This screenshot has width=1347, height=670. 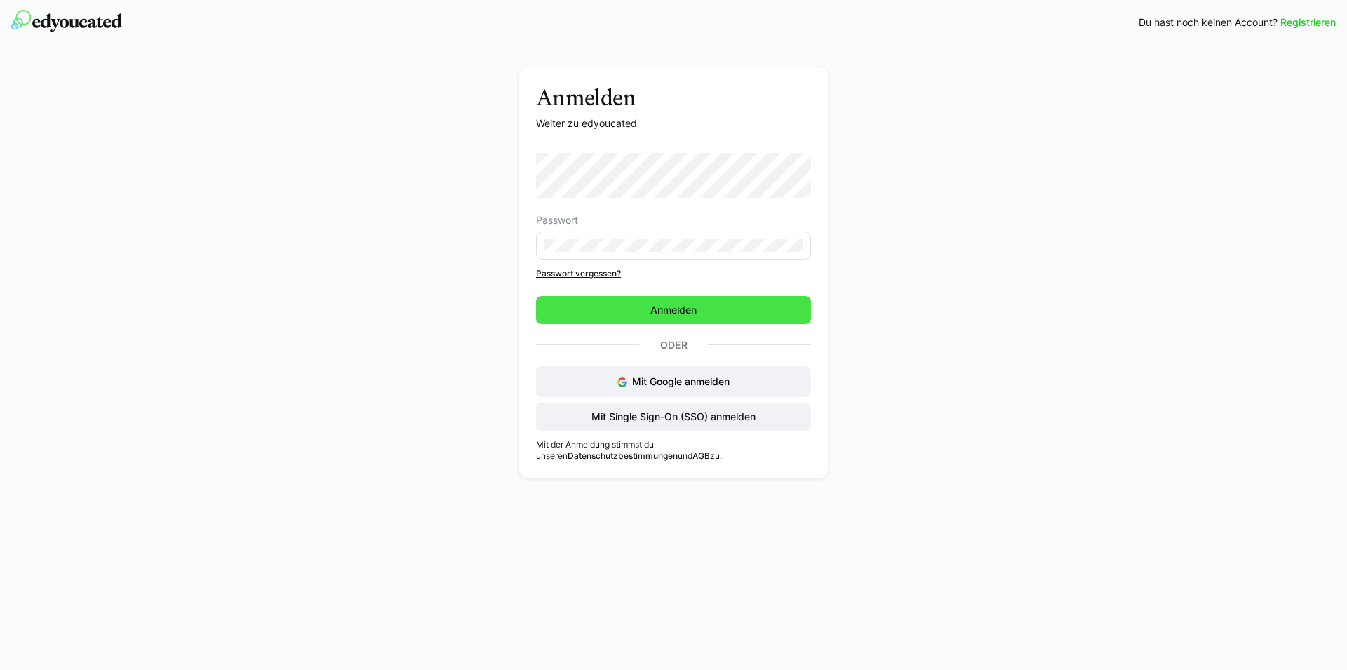 What do you see at coordinates (622, 455) in the screenshot?
I see `a: Datenschutzbestimmungen` at bounding box center [622, 455].